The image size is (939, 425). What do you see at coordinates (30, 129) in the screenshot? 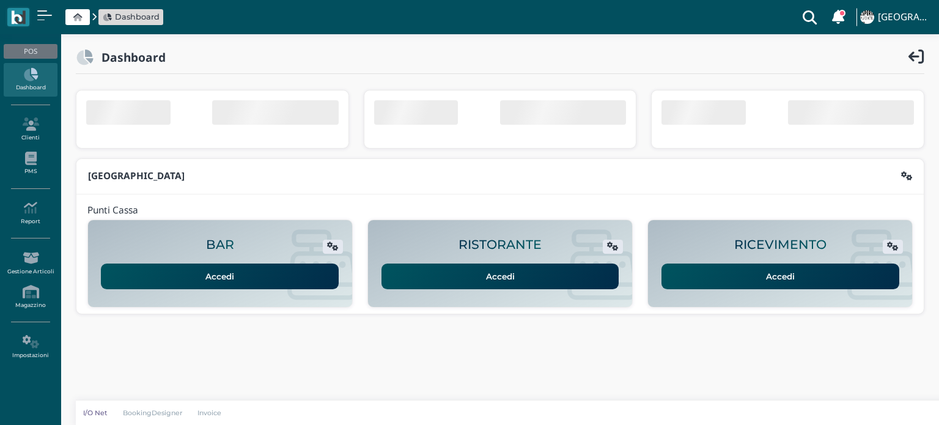
I see `a: Clienti` at bounding box center [30, 129].